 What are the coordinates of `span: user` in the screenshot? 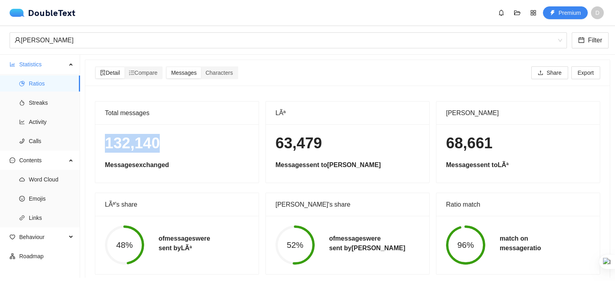 It's located at (18, 40).